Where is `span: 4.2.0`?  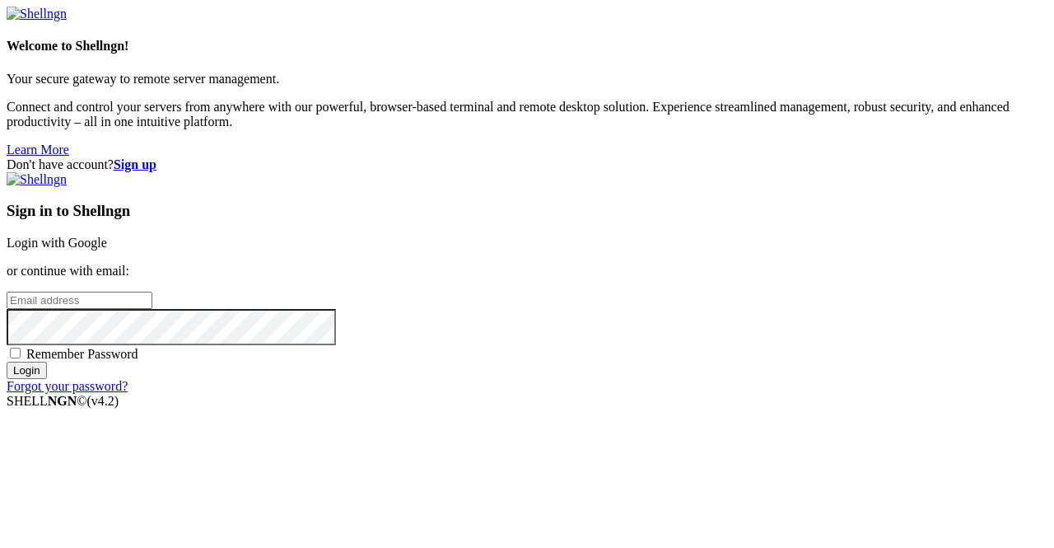 span: 4.2.0 is located at coordinates (103, 400).